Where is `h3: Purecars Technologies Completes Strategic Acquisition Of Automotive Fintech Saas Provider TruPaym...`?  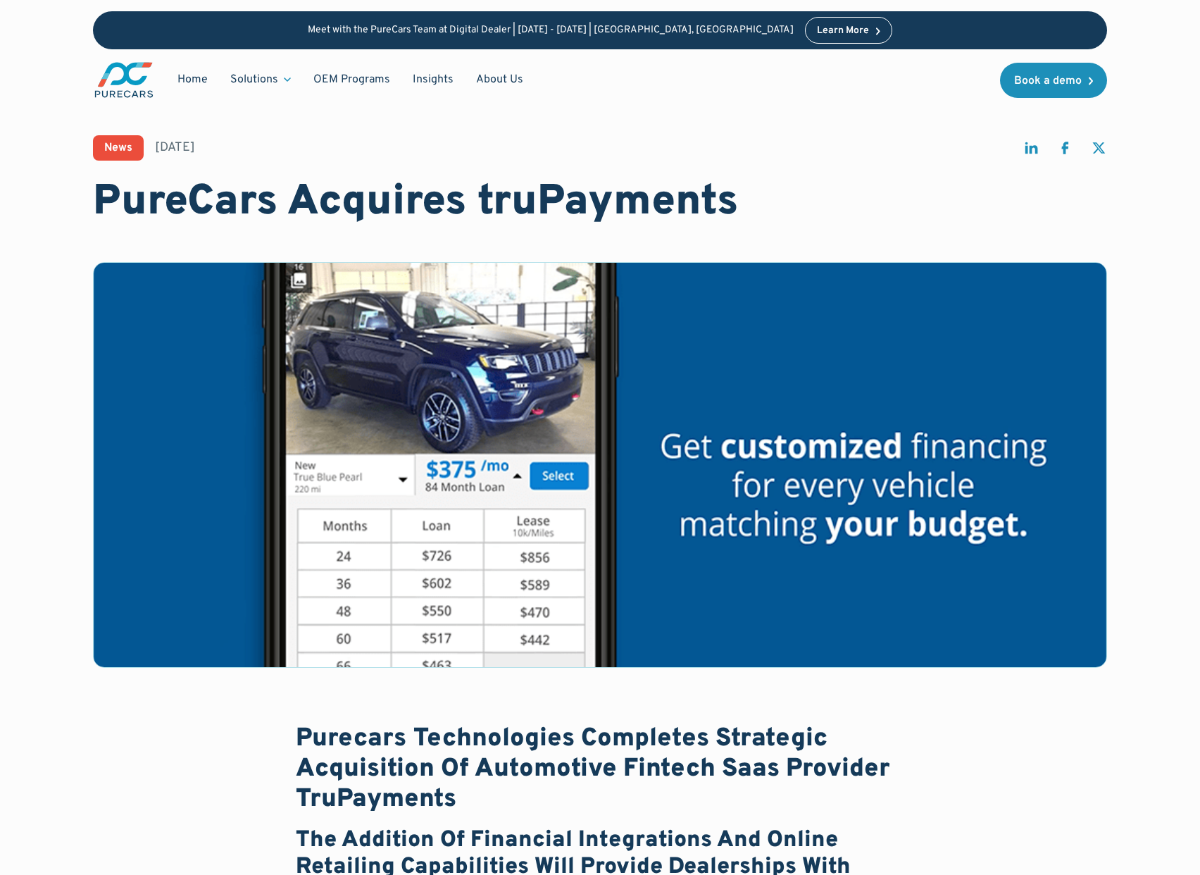
h3: Purecars Technologies Completes Strategic Acquisition Of Automotive Fintech Saas Provider TruPaym... is located at coordinates (600, 770).